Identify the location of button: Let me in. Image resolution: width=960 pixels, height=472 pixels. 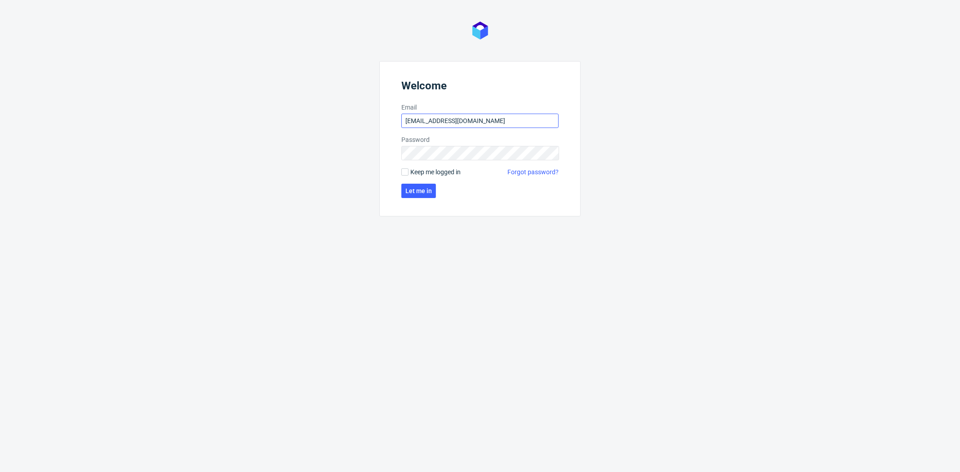
(418, 191).